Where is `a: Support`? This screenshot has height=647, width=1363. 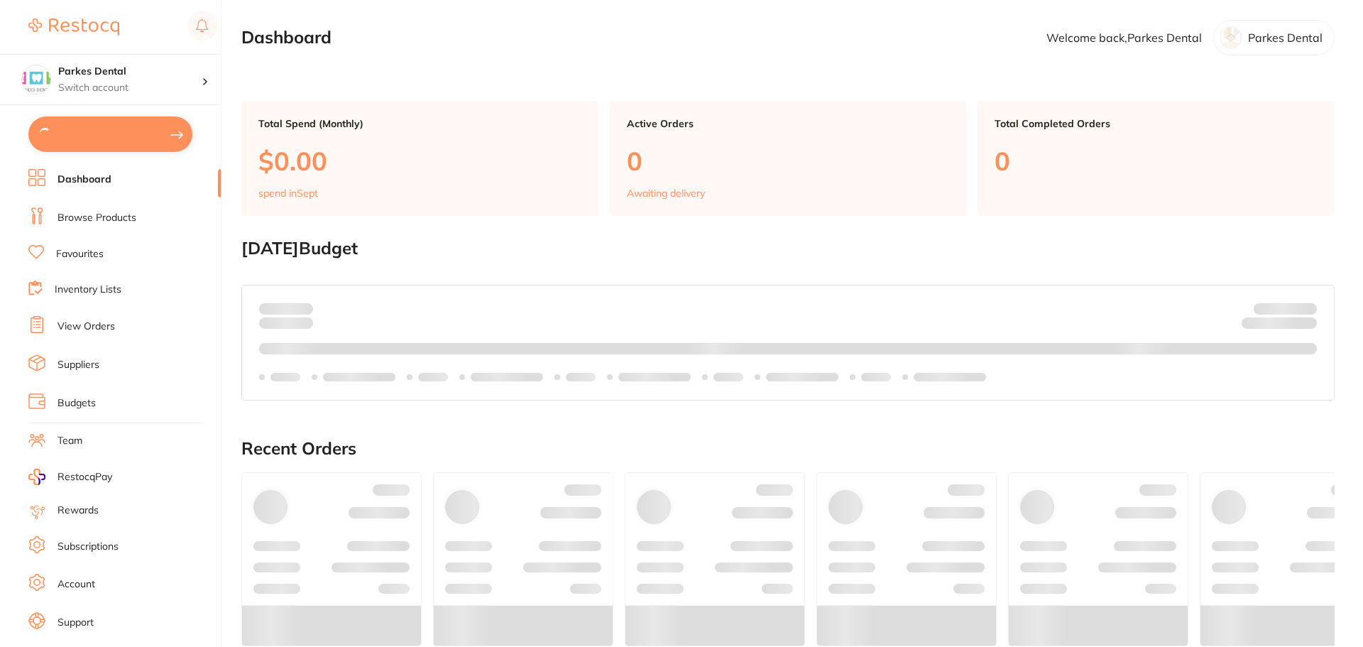 a: Support is located at coordinates (75, 623).